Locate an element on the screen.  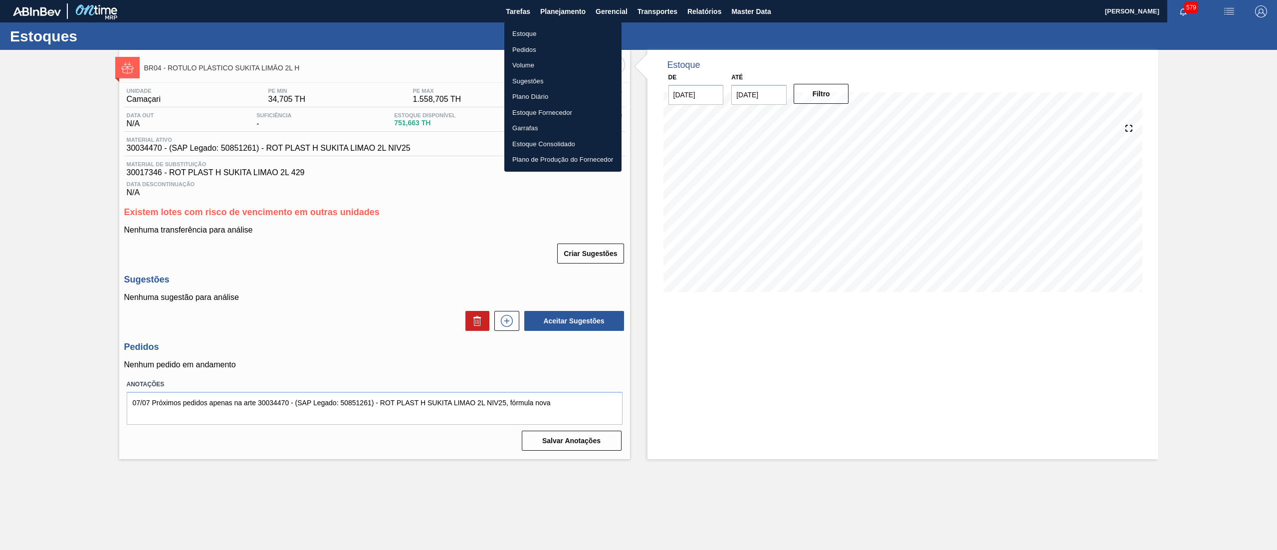
a: Plano de Produção do Fornecedor is located at coordinates (563, 160).